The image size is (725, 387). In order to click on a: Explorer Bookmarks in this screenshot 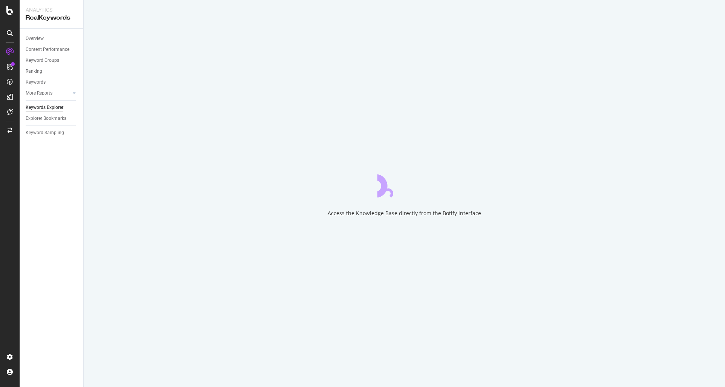, I will do `click(52, 118)`.